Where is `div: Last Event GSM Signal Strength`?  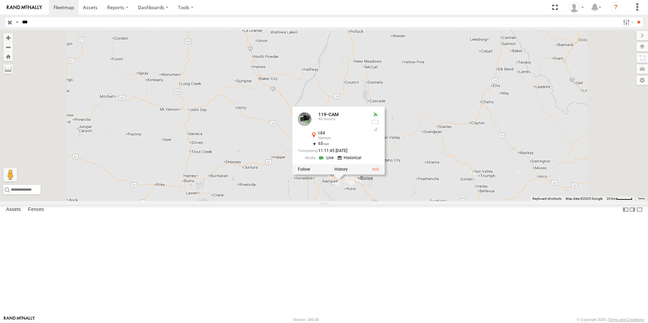
div: Last Event GSM Signal Strength is located at coordinates (375, 129).